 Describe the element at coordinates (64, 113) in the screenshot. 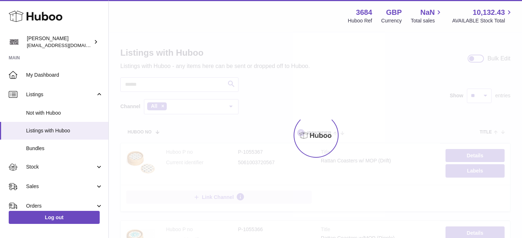

I see `span: Not with Huboo` at that location.